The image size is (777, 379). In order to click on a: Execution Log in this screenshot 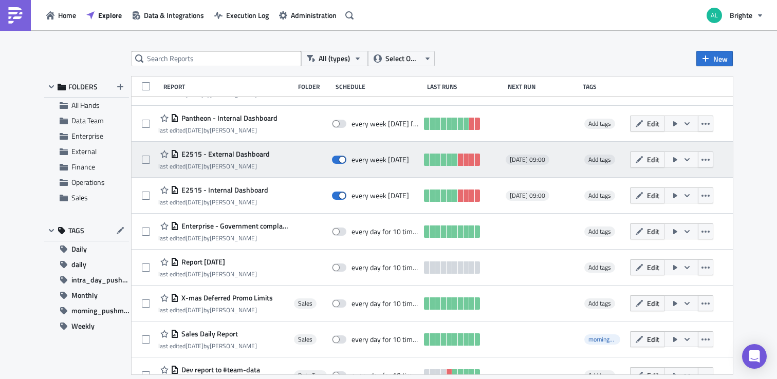, I will do `click(242, 15)`.